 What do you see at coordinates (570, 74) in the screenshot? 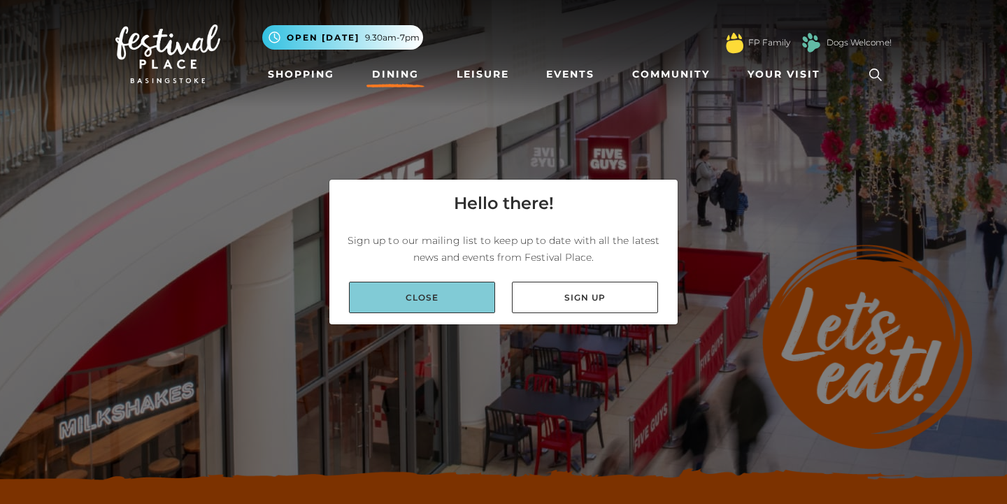
I see `a: Events` at bounding box center [570, 74].